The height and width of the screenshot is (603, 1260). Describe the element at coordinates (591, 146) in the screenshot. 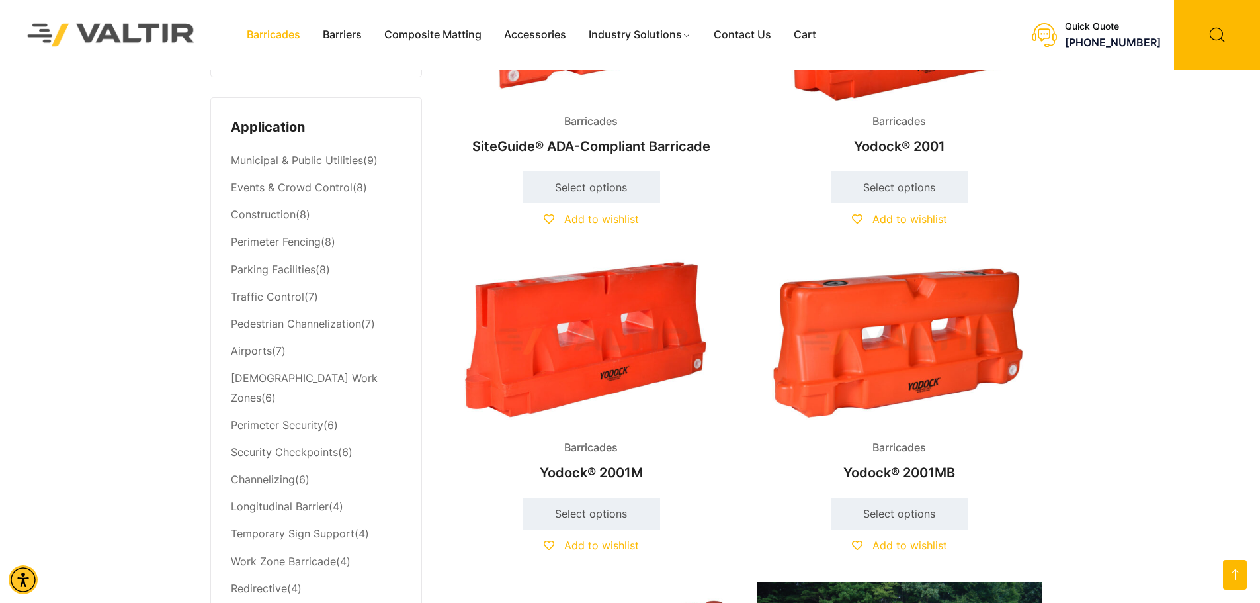

I see `h2: SiteGuide® ADA-Compliant Barricade` at that location.